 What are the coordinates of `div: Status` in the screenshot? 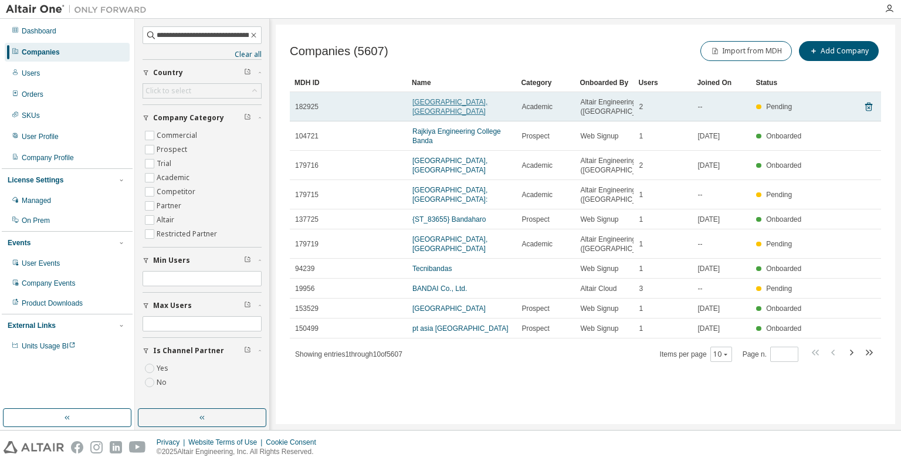 It's located at (781, 83).